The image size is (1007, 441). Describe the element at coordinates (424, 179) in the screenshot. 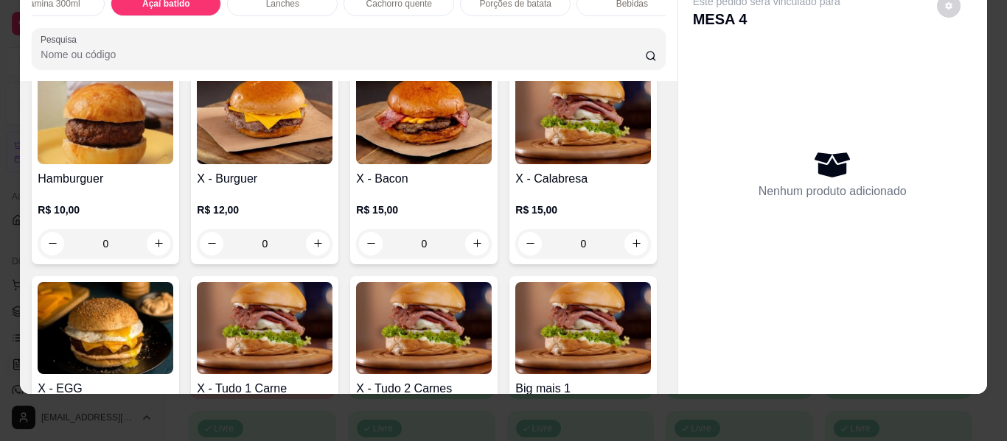

I see `h4: X - Bacon` at that location.